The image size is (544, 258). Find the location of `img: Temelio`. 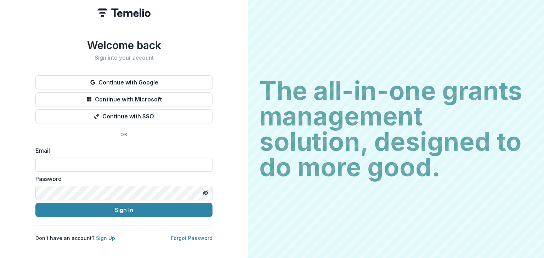

img: Temelio is located at coordinates (124, 13).